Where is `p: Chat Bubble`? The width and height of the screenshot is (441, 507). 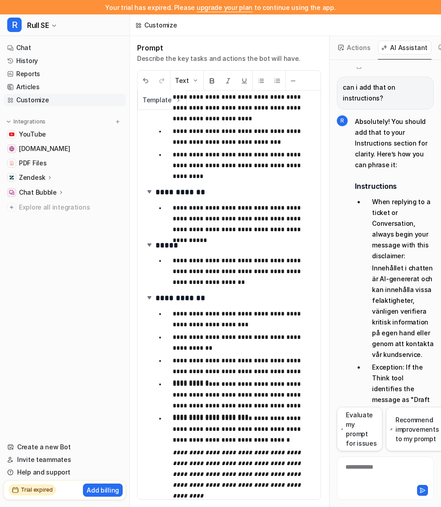
p: Chat Bubble is located at coordinates (38, 192).